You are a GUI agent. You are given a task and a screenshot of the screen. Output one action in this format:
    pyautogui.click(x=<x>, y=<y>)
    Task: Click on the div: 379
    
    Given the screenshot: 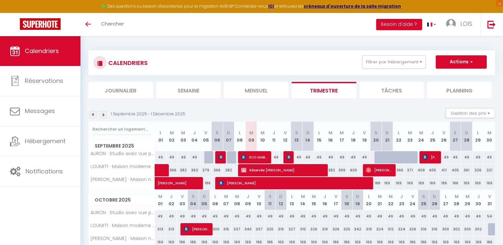 What is the action you would take?
    pyautogui.click(x=206, y=170)
    